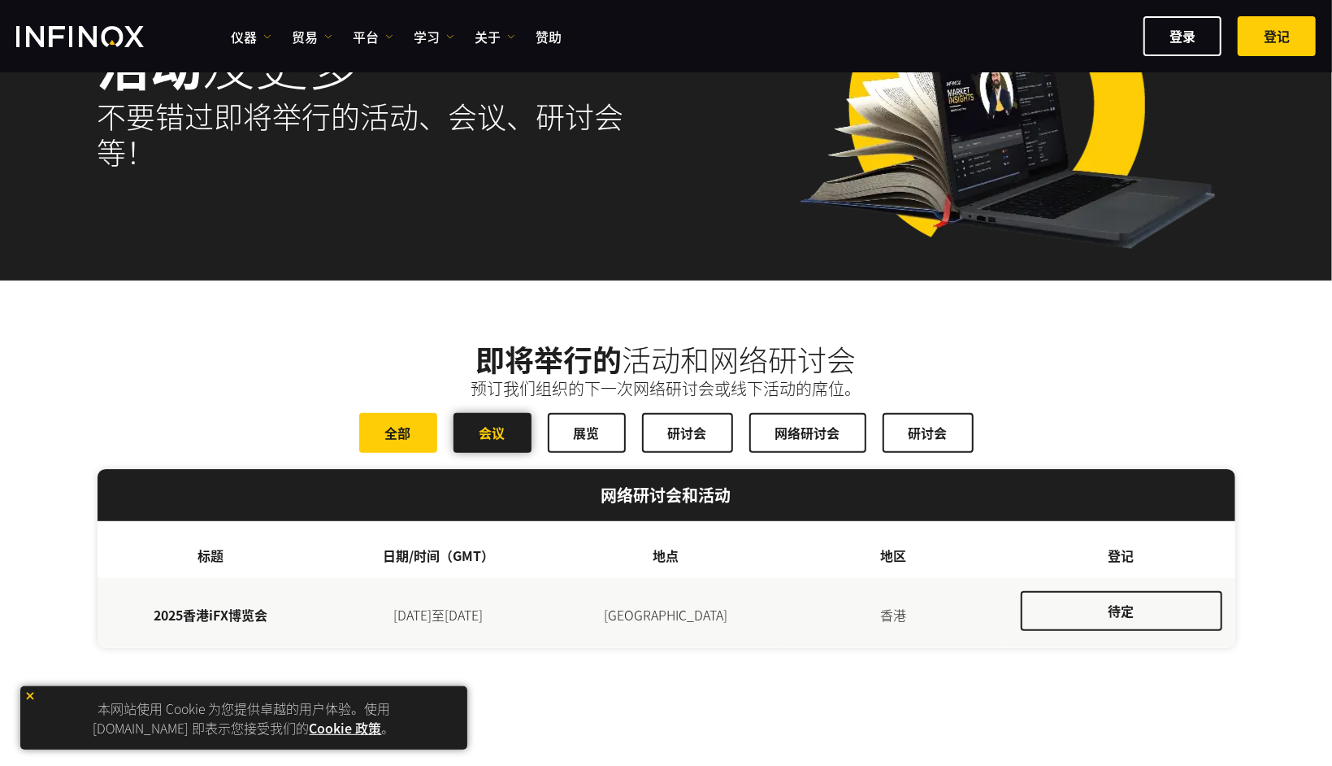 Image resolution: width=1332 pixels, height=766 pixels. Describe the element at coordinates (1122, 610) in the screenshot. I see `a: 待定` at that location.